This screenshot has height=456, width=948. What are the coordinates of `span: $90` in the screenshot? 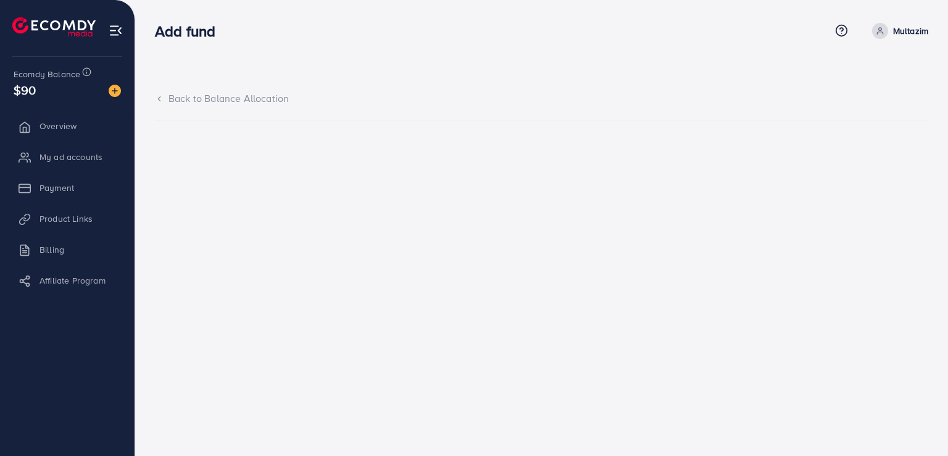 It's located at (25, 90).